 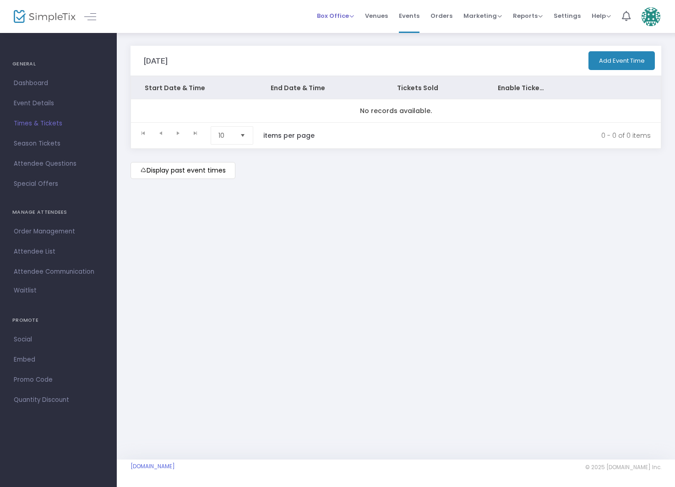 What do you see at coordinates (441, 16) in the screenshot?
I see `span: Orders` at bounding box center [441, 16].